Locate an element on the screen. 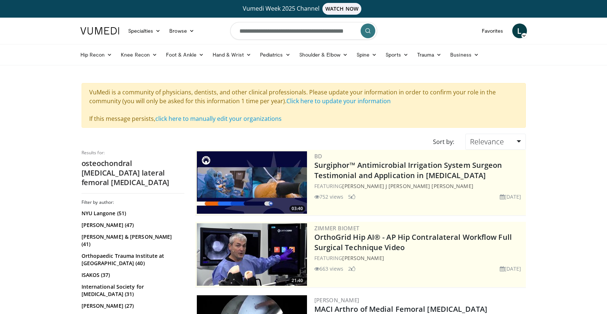 The height and width of the screenshot is (314, 607). img: 96a9cbbb-25ee-4404-ab87-b32d60616ad7.300x170_q85_crop-smart_upscale.jpg is located at coordinates (252, 254).